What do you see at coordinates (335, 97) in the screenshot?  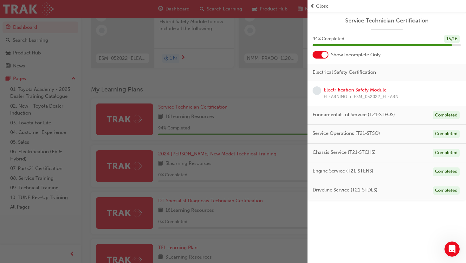 I see `span: ELEARNING` at bounding box center [335, 97].